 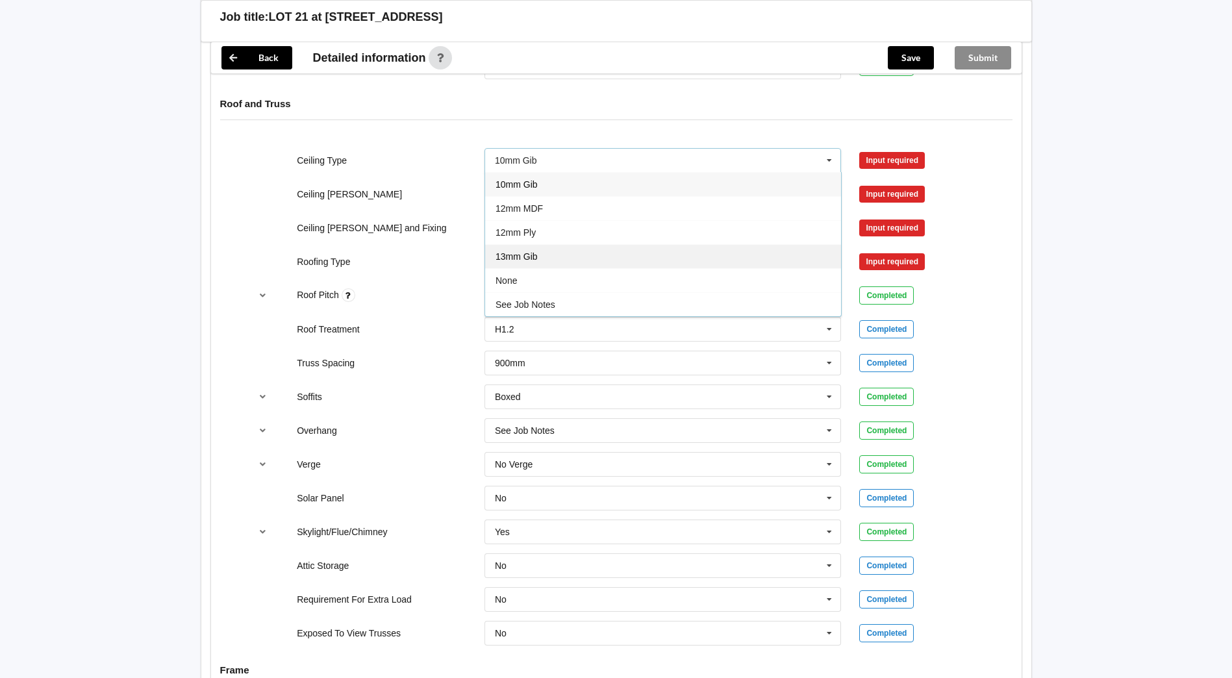 I want to click on h4: Roof and Truss, so click(x=617, y=103).